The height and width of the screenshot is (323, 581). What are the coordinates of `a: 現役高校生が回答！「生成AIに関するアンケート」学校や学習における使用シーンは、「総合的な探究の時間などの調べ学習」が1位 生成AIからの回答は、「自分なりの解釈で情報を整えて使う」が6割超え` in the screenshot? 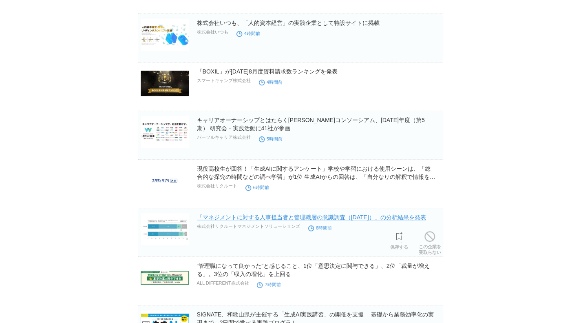 It's located at (316, 177).